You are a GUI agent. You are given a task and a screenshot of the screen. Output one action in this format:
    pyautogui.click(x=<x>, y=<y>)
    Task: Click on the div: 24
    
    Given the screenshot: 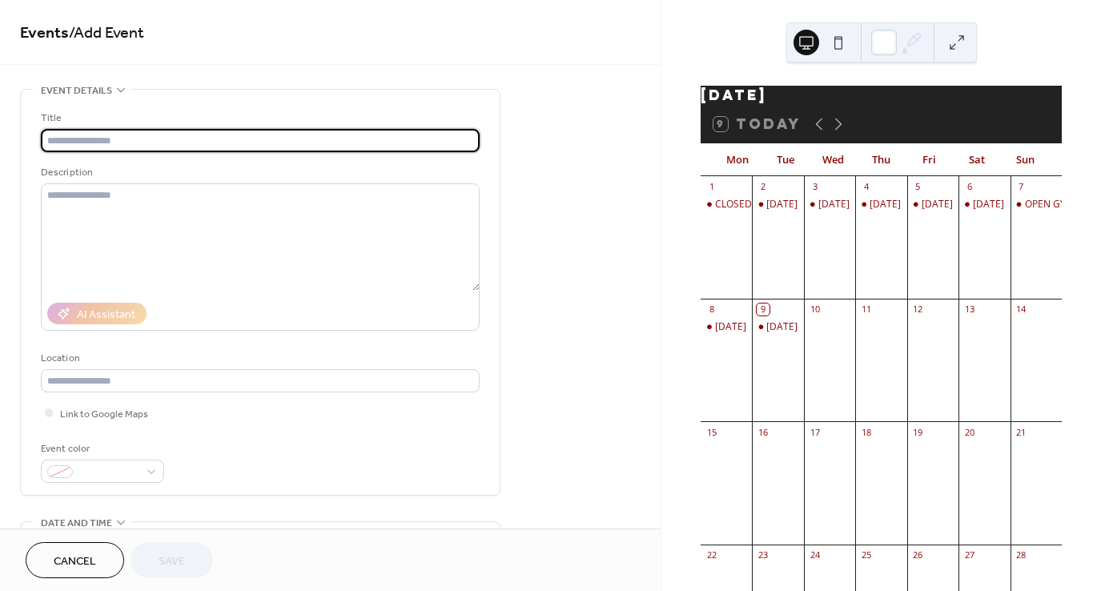 What is the action you would take?
    pyautogui.click(x=815, y=555)
    